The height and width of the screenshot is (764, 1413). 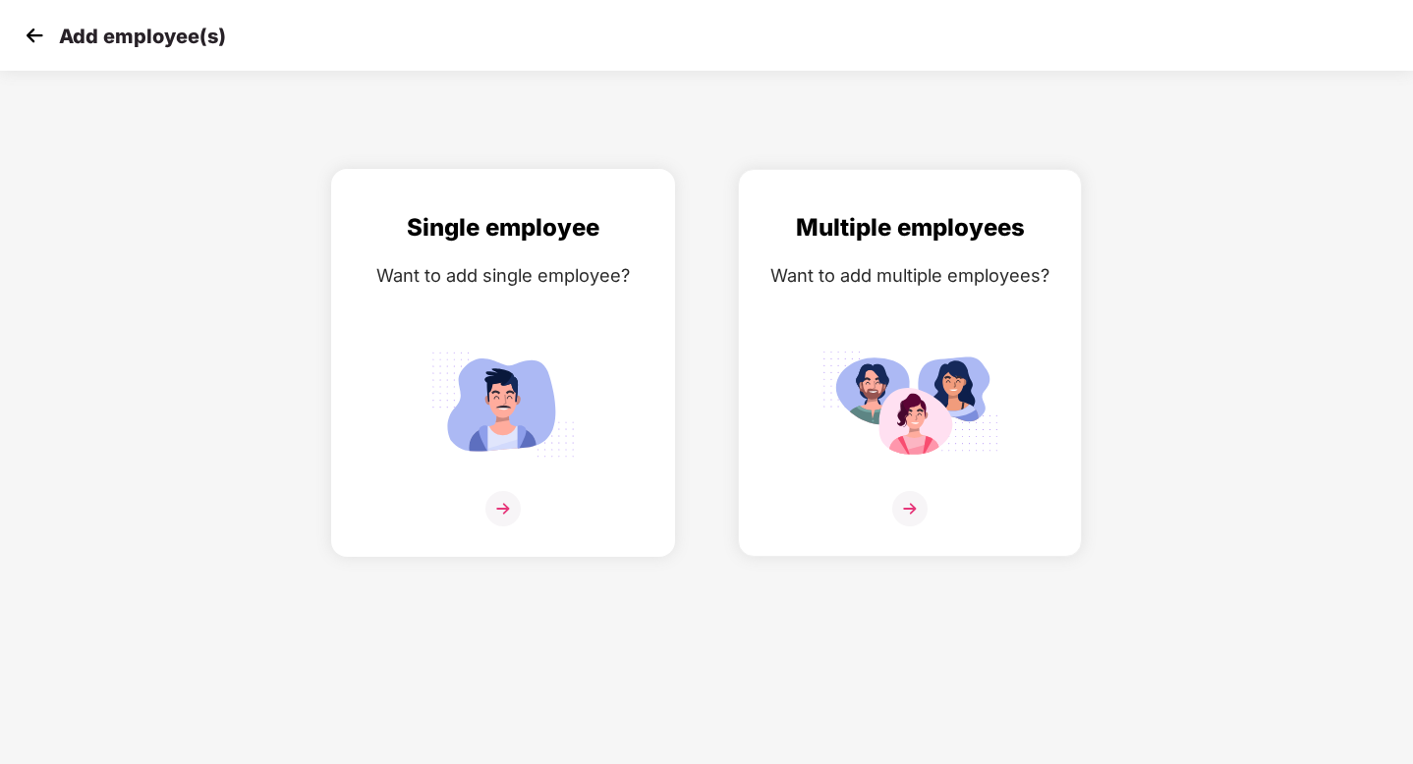 What do you see at coordinates (142, 36) in the screenshot?
I see `p: Add employee(s)` at bounding box center [142, 36].